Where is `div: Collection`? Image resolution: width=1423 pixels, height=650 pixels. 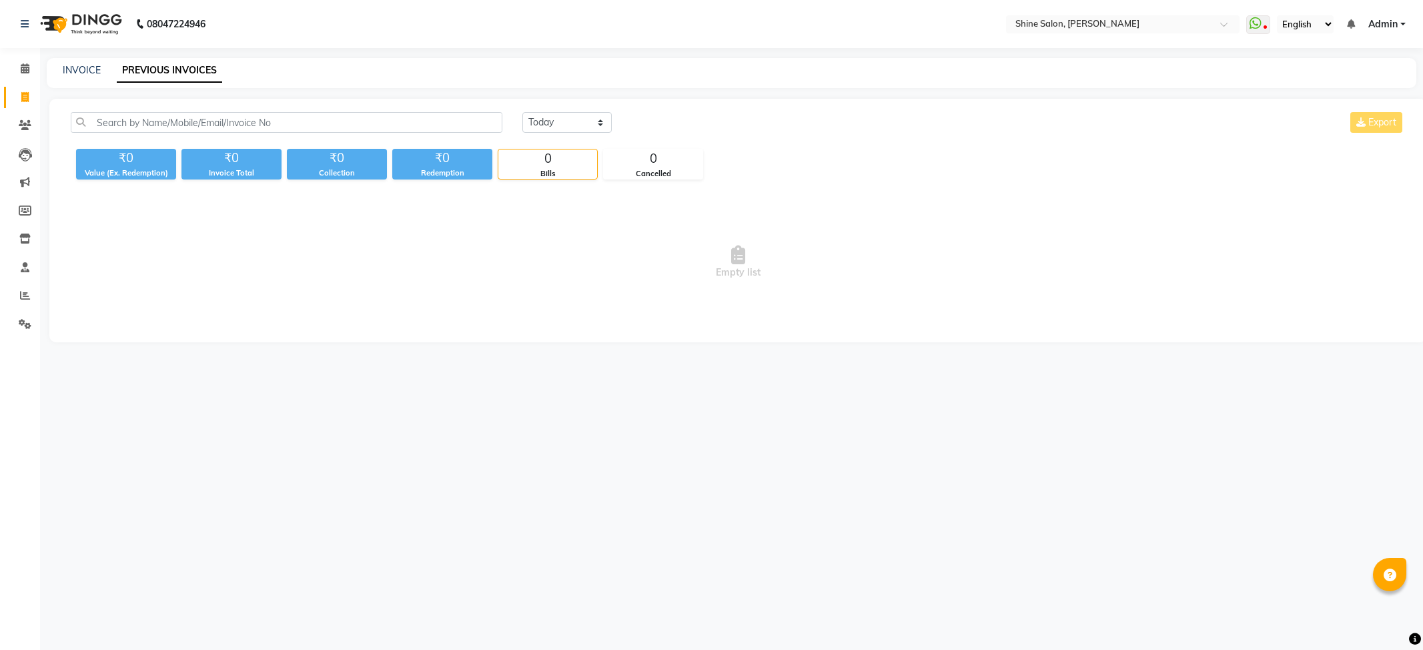 div: Collection is located at coordinates (337, 173).